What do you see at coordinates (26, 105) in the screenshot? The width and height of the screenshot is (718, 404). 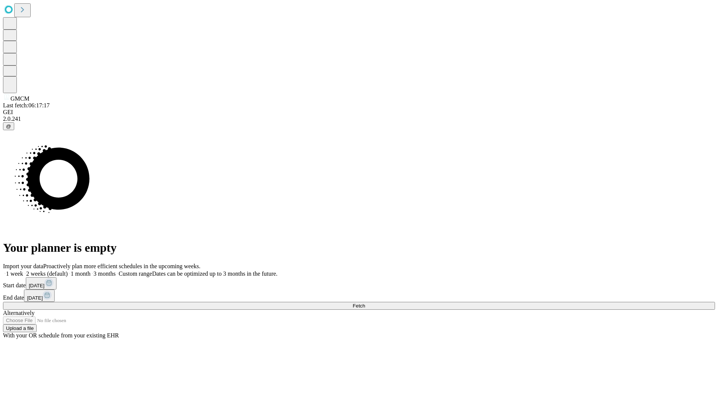 I see `span: Last fetch: 06:17:17` at bounding box center [26, 105].